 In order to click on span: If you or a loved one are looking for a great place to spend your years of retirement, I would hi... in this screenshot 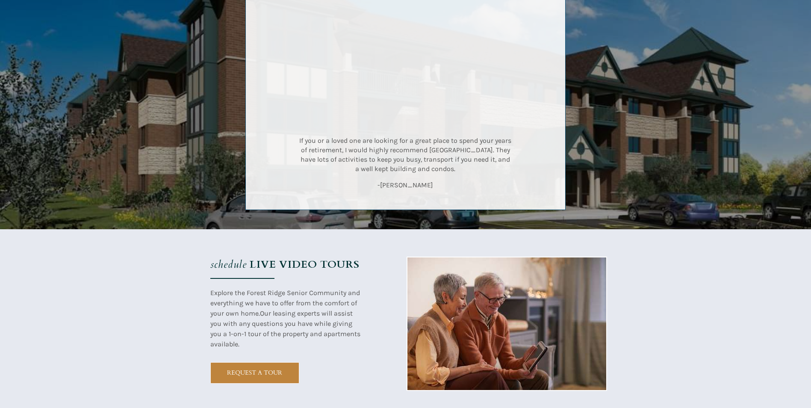, I will do `click(405, 154)`.